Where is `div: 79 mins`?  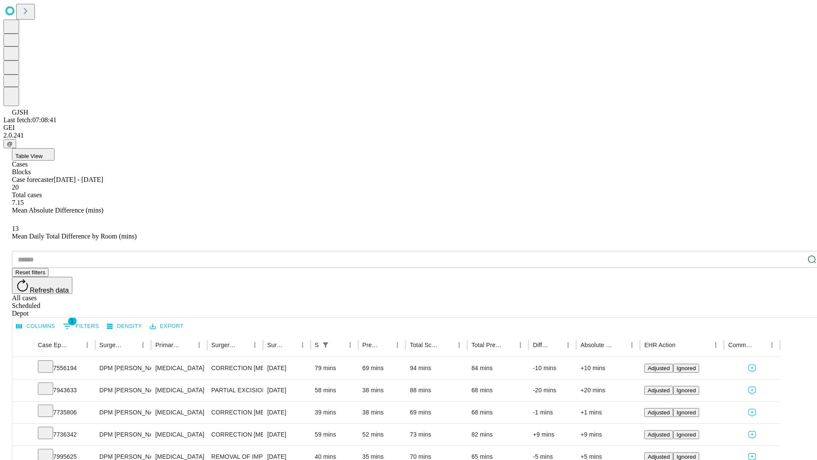
div: 79 mins is located at coordinates (335, 368).